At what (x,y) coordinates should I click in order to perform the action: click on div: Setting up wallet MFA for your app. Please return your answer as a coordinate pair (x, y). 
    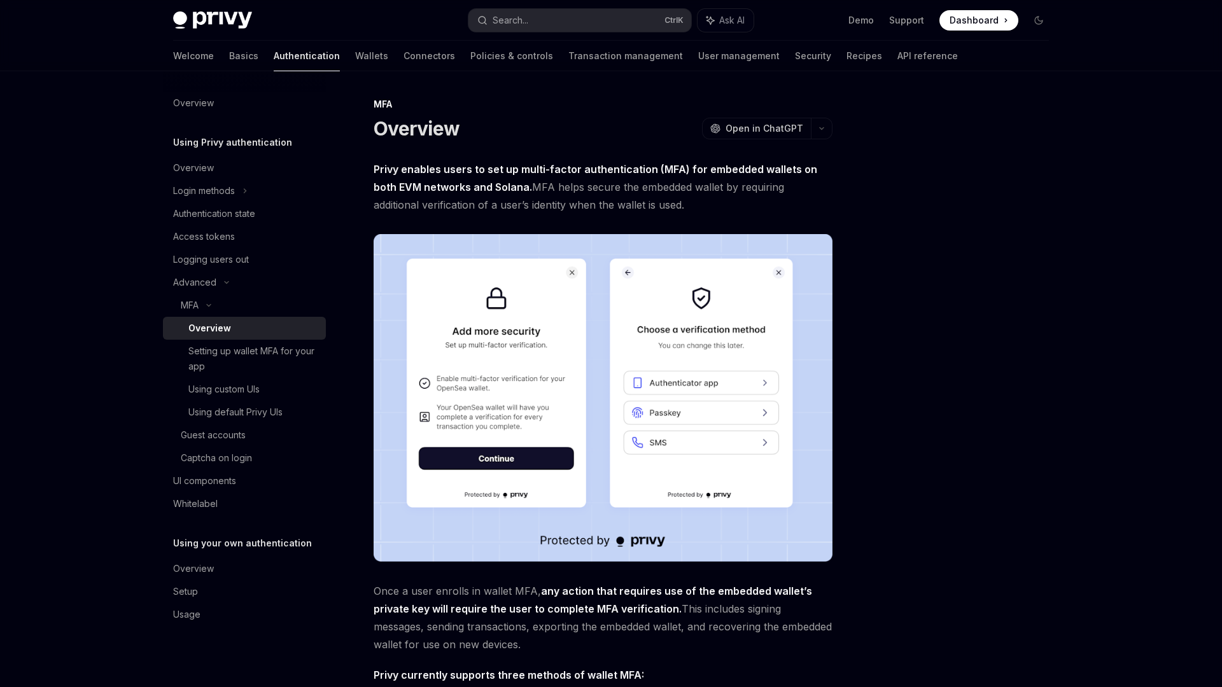
    Looking at the image, I should click on (253, 359).